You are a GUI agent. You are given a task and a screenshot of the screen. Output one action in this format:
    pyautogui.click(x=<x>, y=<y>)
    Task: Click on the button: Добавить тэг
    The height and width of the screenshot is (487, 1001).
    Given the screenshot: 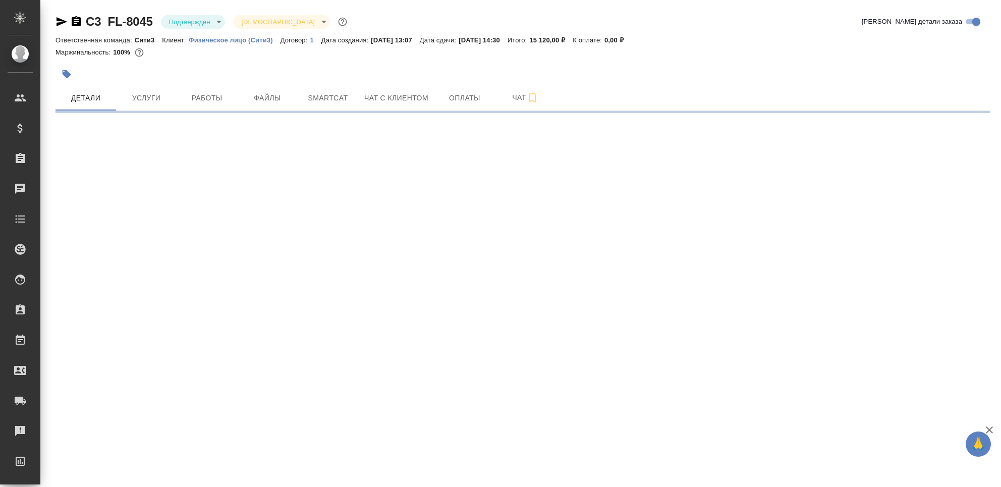 What is the action you would take?
    pyautogui.click(x=67, y=74)
    